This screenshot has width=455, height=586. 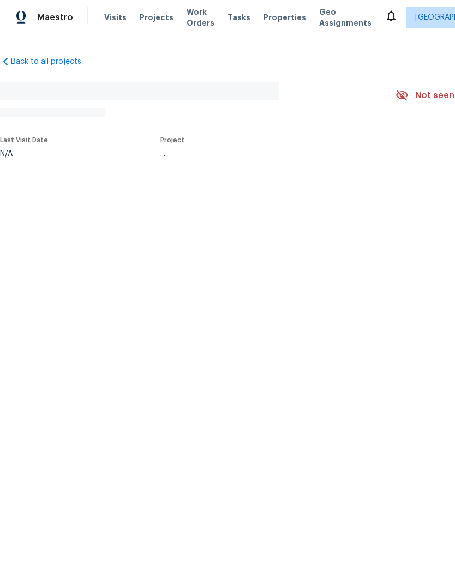 What do you see at coordinates (200, 17) in the screenshot?
I see `span: Work Orders` at bounding box center [200, 17].